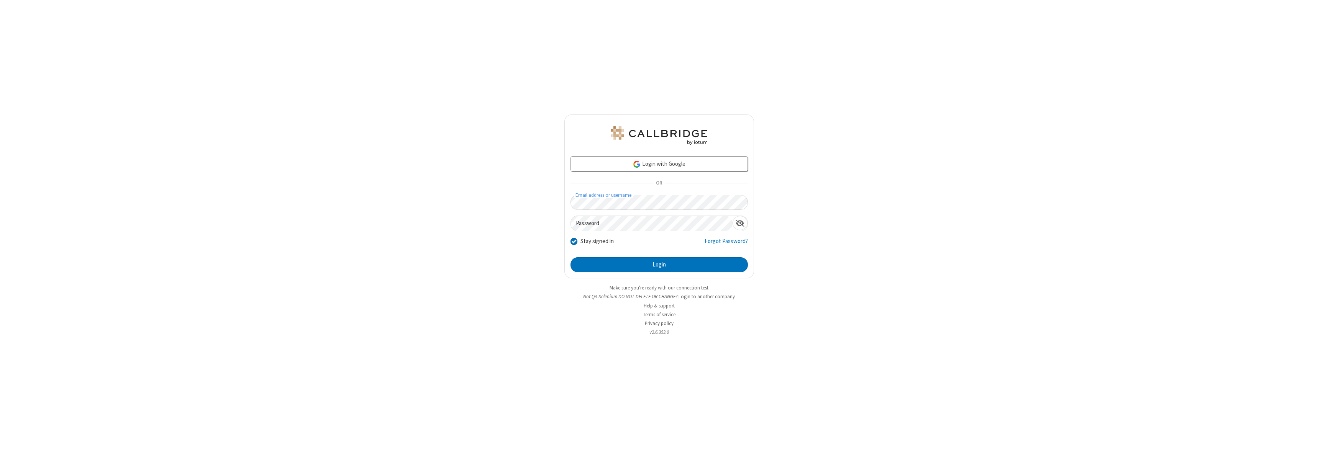 The height and width of the screenshot is (456, 1318). I want to click on div: Show password, so click(740, 223).